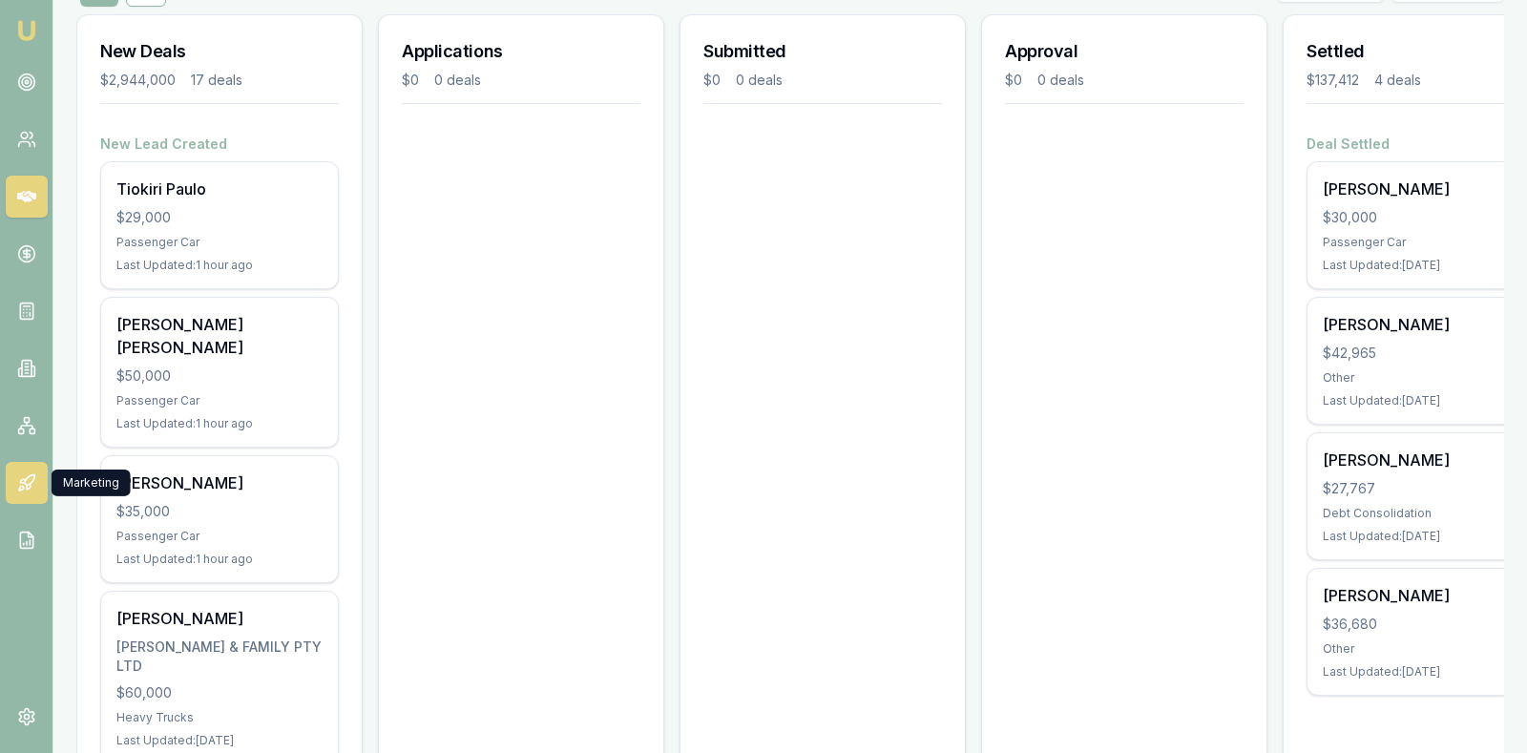  Describe the element at coordinates (220, 144) in the screenshot. I see `h4: New Lead Created` at that location.